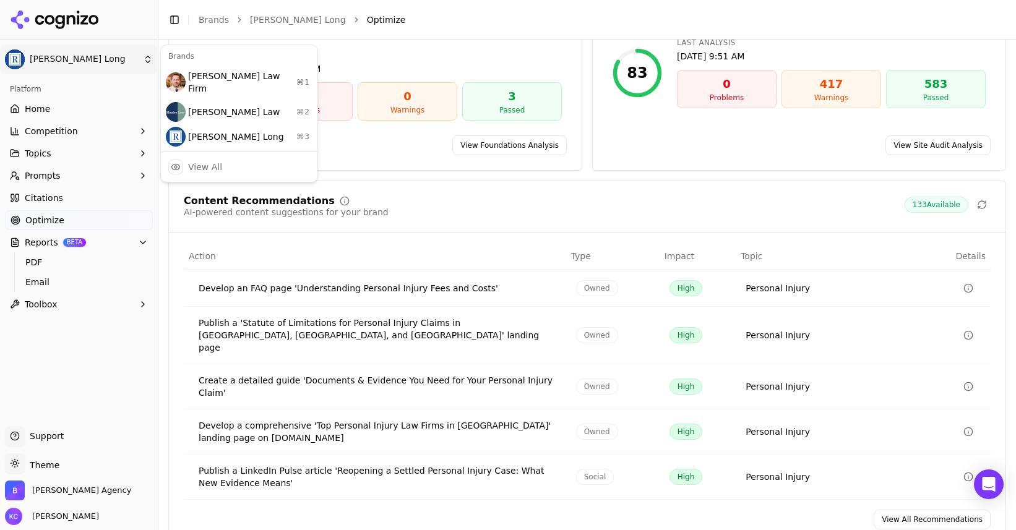 Image resolution: width=1016 pixels, height=530 pixels. Describe the element at coordinates (176, 137) in the screenshot. I see `img: Regan Zambri Long` at that location.